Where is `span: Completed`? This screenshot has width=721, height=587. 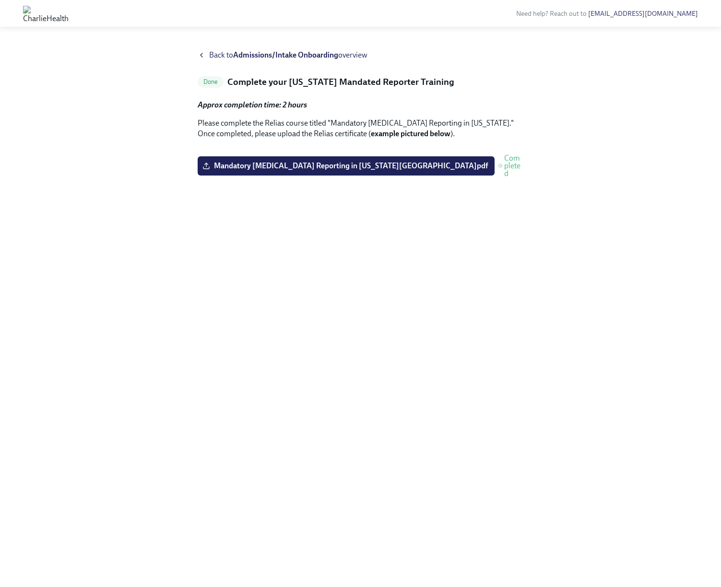
span: Completed is located at coordinates (513, 166).